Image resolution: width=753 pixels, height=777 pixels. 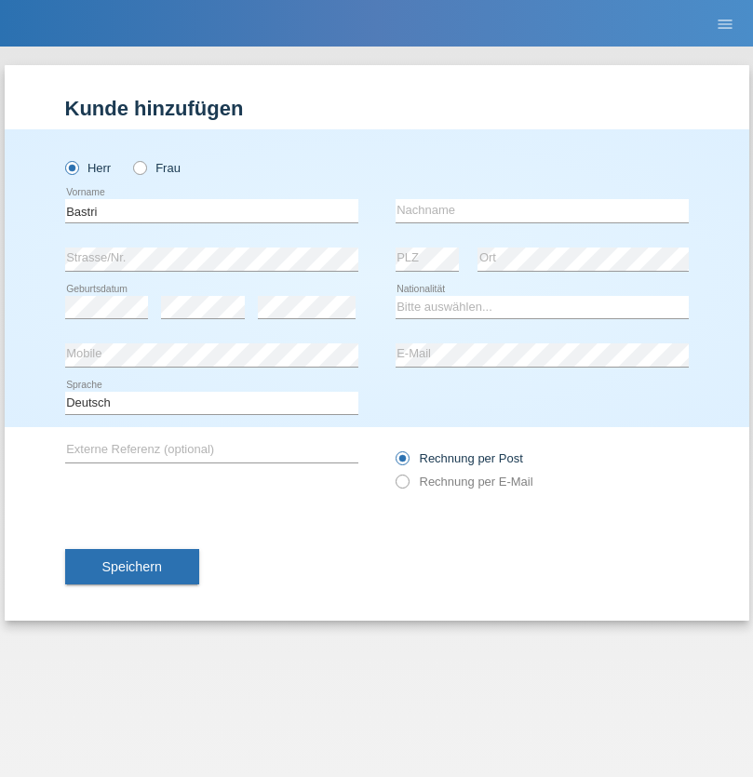 I want to click on label: Frau, so click(x=156, y=168).